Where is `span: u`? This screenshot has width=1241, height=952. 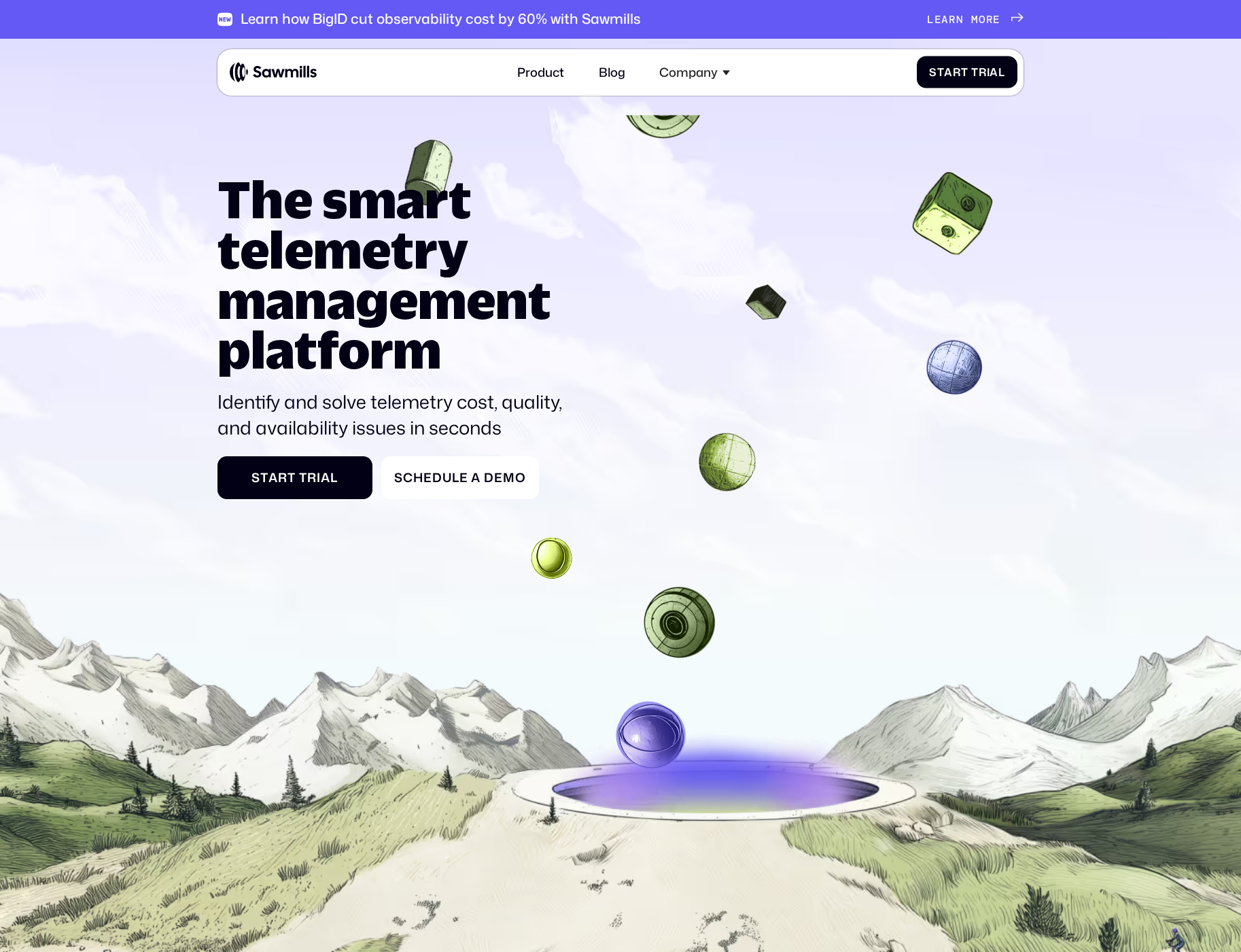 span: u is located at coordinates (448, 478).